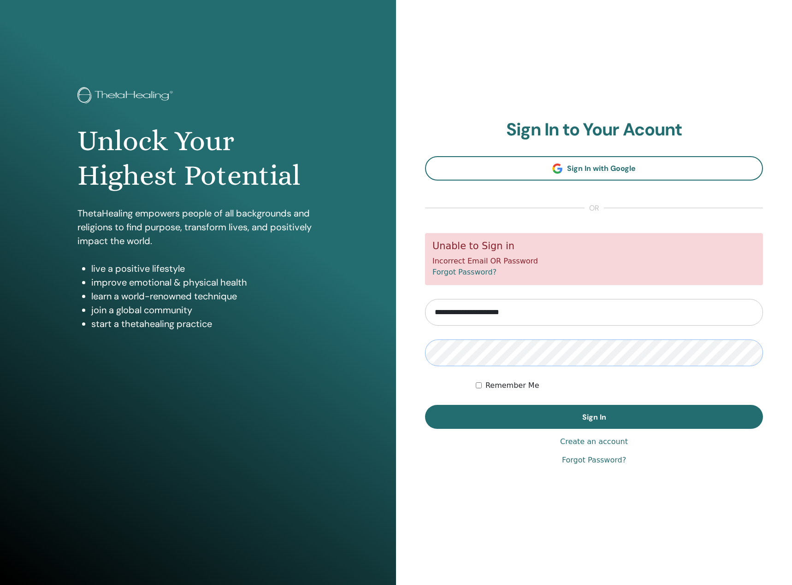 The image size is (792, 585). Describe the element at coordinates (619, 386) in the screenshot. I see `div: Keep me authenticated indefinitely or until I manually logout` at that location.